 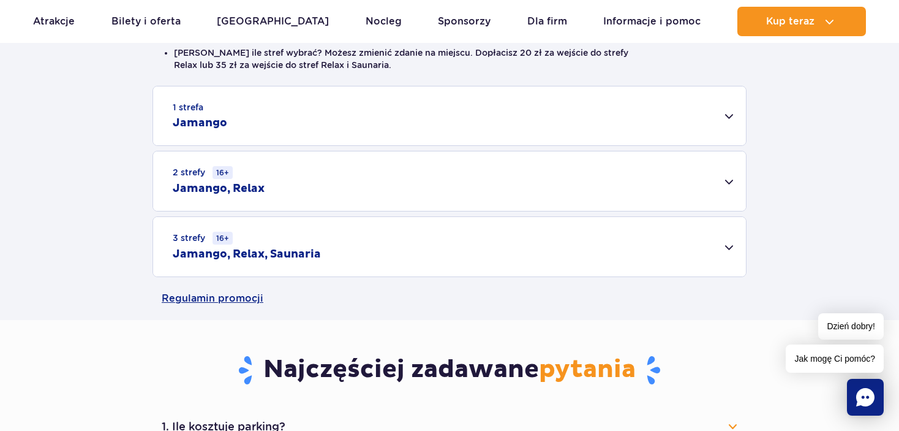 I want to click on button: Kup teraz, so click(x=802, y=21).